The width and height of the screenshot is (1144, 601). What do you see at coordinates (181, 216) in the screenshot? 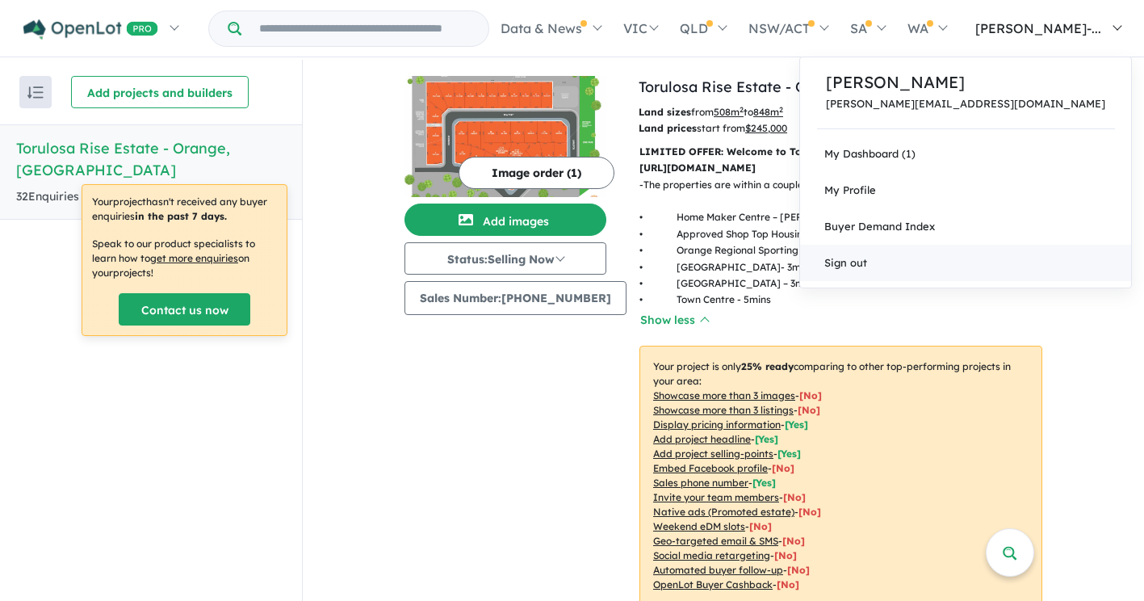
I see `b: in the past 7 days.` at bounding box center [181, 216].